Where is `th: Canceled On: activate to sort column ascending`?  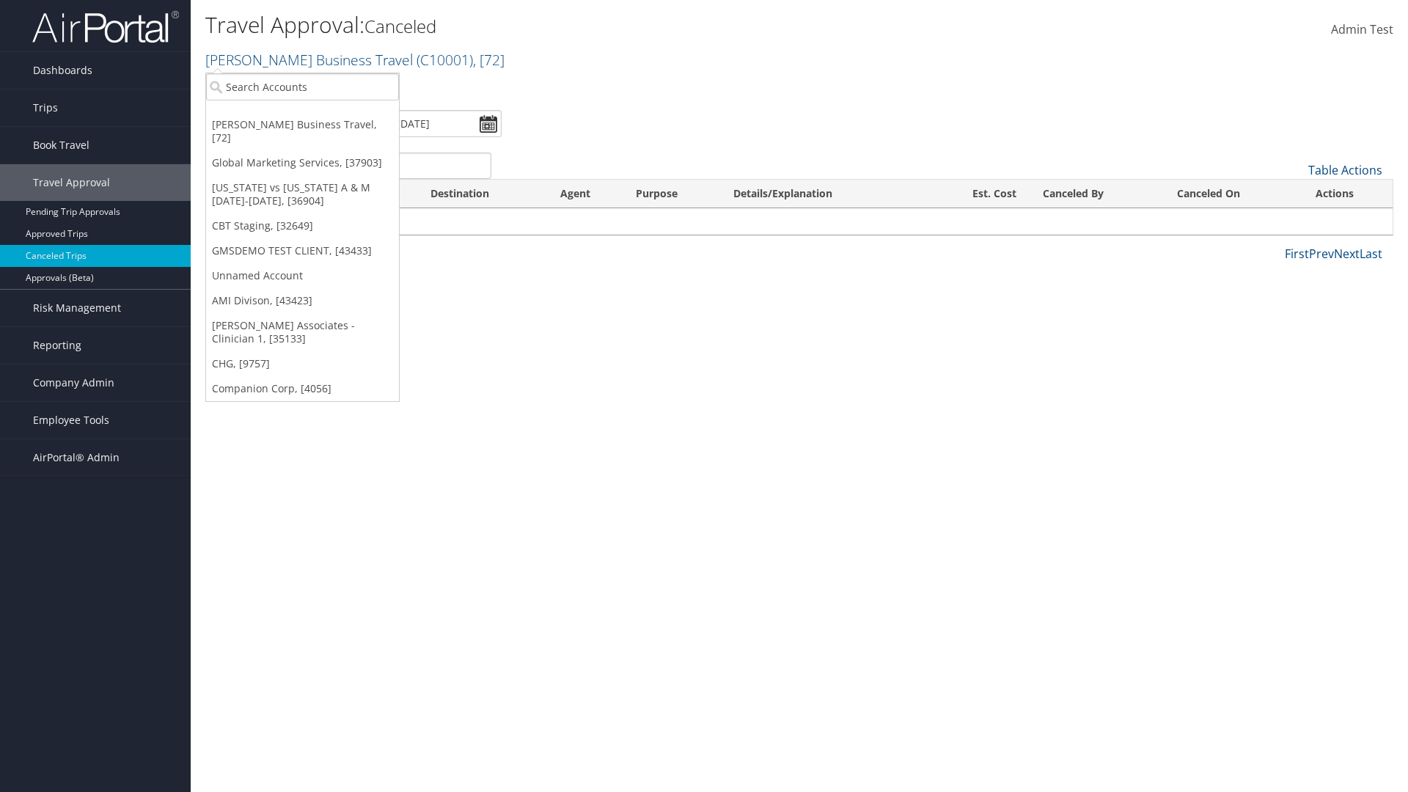 th: Canceled On: activate to sort column ascending is located at coordinates (1233, 194).